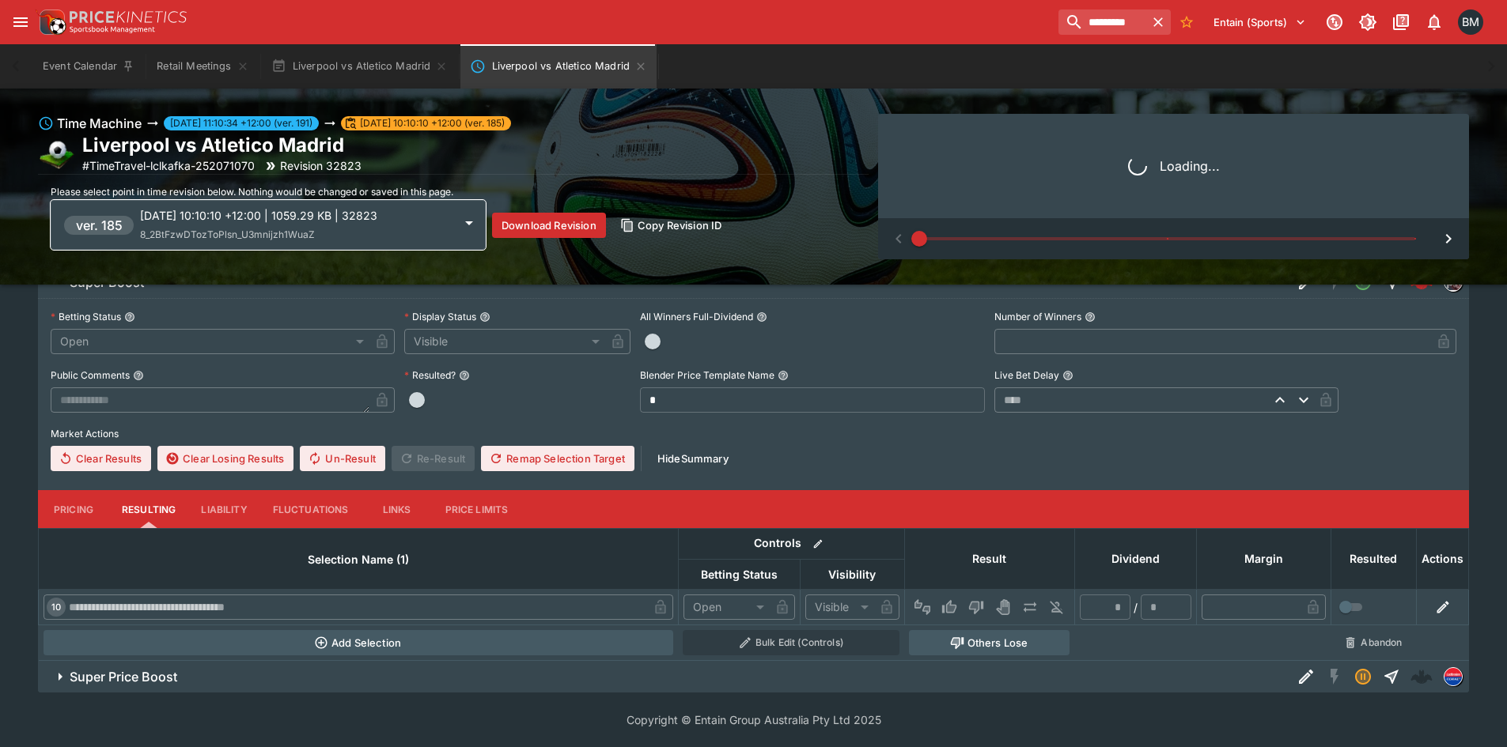 This screenshot has width=1507, height=747. I want to click on p: Betting Status, so click(85, 316).